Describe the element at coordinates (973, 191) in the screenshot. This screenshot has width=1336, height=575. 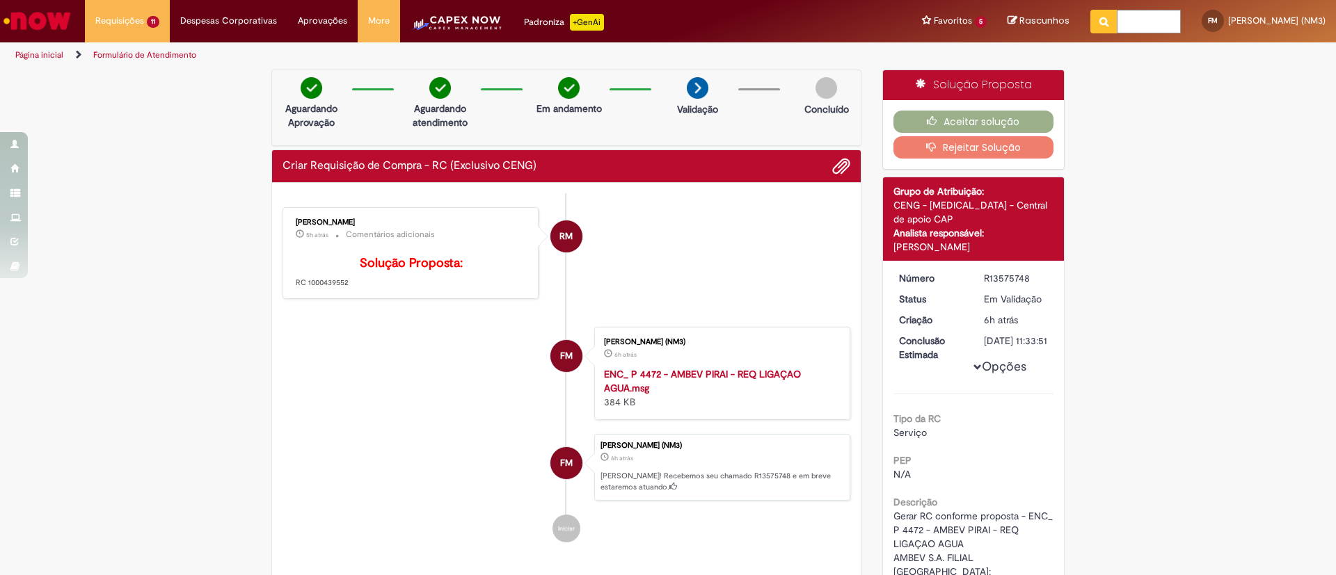
I see `div: Grupo de Atribuição:` at that location.